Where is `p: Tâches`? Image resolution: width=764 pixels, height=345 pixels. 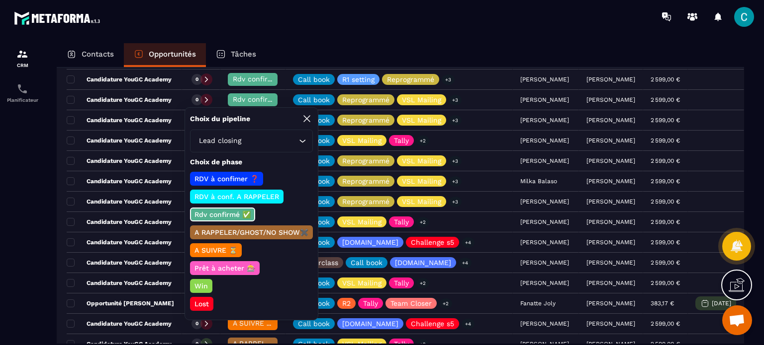 p: Tâches is located at coordinates (243, 54).